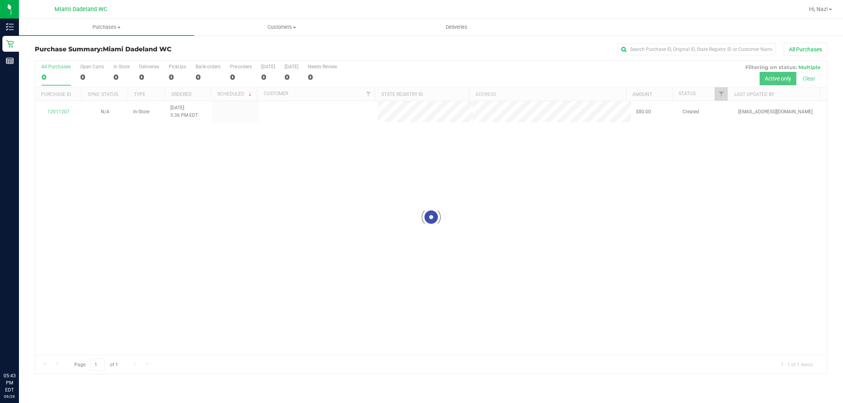 The width and height of the screenshot is (843, 403). What do you see at coordinates (456, 27) in the screenshot?
I see `span: Deliveries` at bounding box center [456, 27].